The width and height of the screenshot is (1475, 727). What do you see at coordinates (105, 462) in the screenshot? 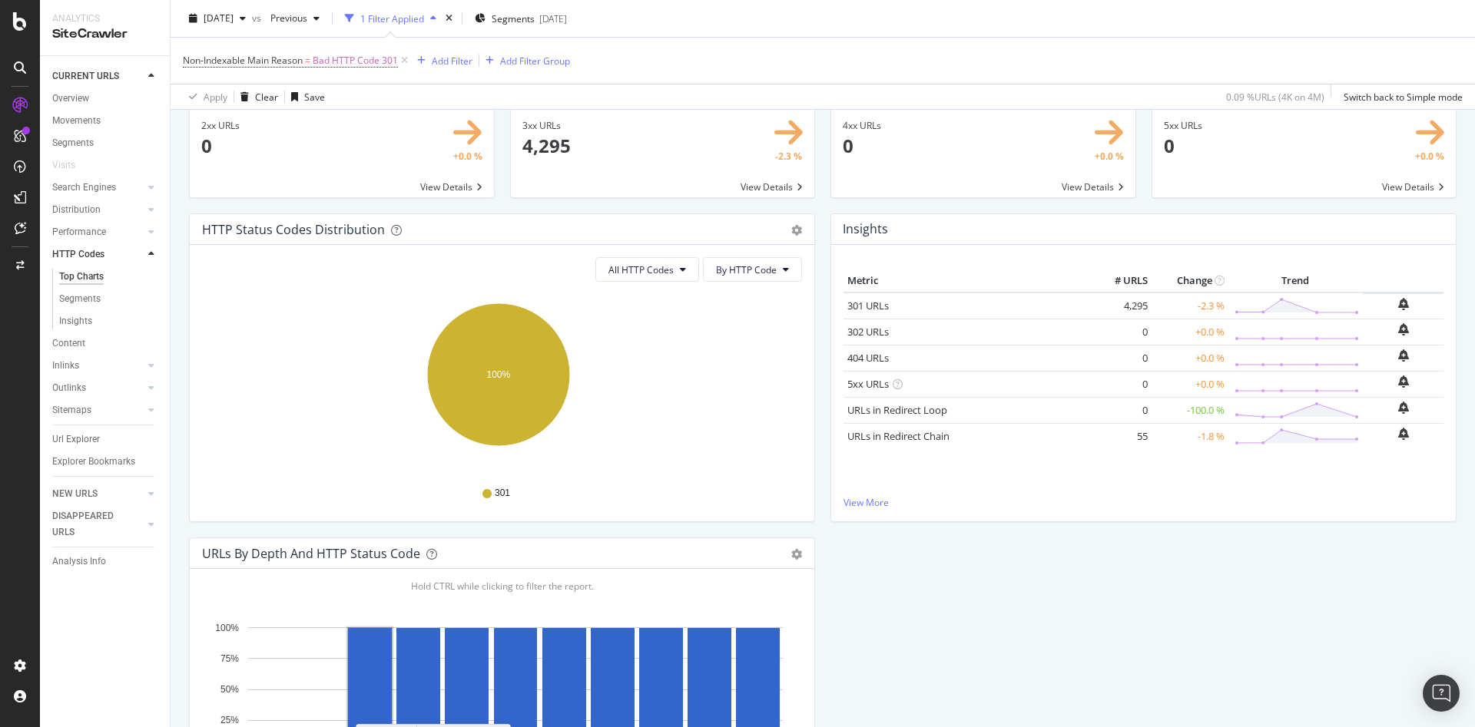
I see `a: Explorer Bookmarks` at bounding box center [105, 462].